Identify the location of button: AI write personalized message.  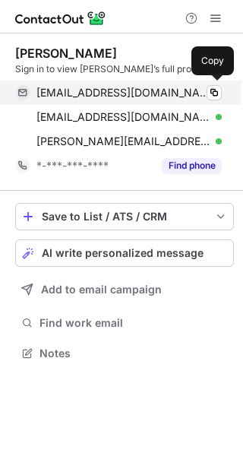
(125, 253).